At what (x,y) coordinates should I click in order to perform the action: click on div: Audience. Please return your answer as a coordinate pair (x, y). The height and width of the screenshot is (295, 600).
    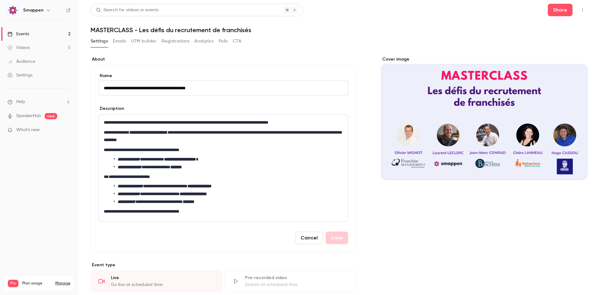
    Looking at the image, I should click on (21, 62).